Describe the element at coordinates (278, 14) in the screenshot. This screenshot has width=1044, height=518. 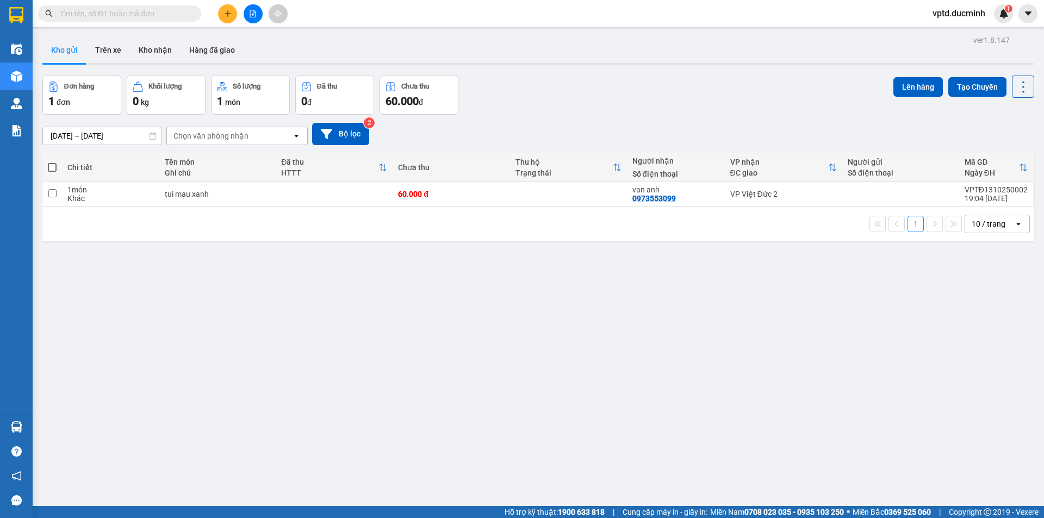
I see `span: aim` at that location.